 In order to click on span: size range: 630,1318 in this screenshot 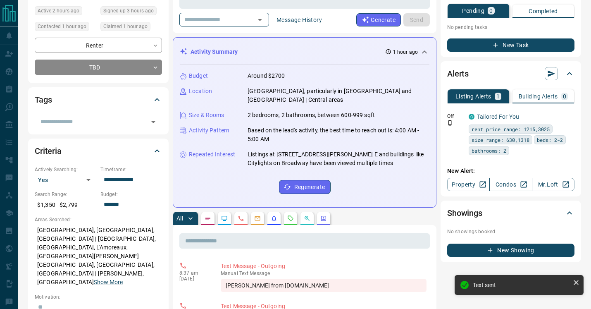, I will do `click(501, 140)`.